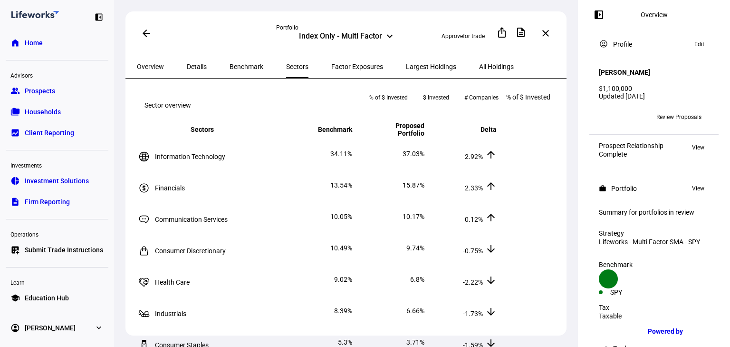 This screenshot has width=730, height=347. Describe the element at coordinates (49, 133) in the screenshot. I see `span: Client Reporting` at that location.